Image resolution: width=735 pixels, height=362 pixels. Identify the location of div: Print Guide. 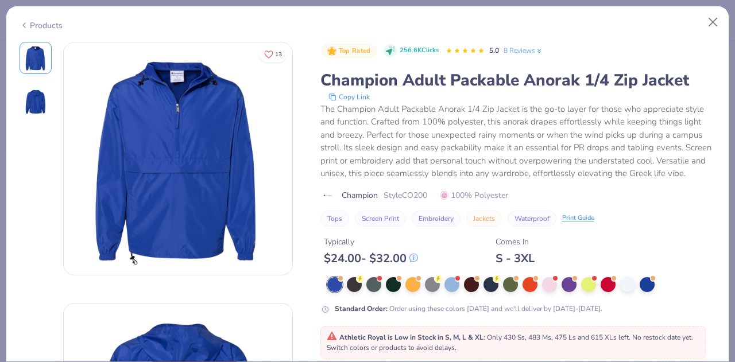
(578, 218).